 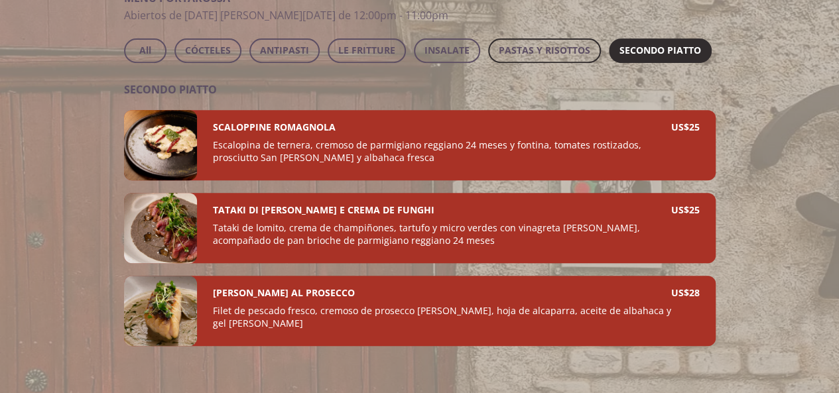 I want to click on h3: SECONDO PIATTO, so click(x=420, y=90).